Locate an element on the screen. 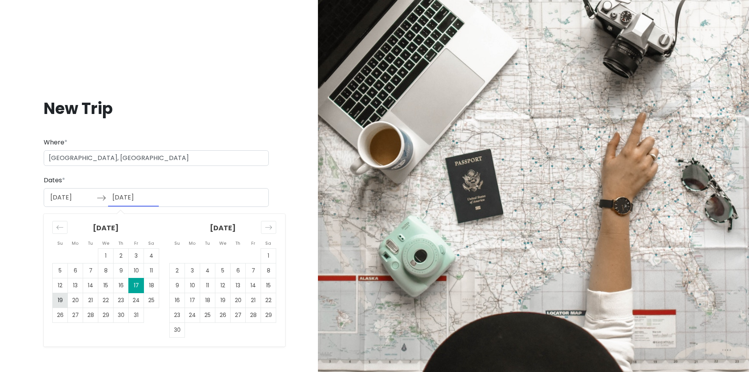 The height and width of the screenshot is (372, 749). td: Choose Thursday, October 23, 2025 as your check-out date. It’s available. is located at coordinates (121, 301).